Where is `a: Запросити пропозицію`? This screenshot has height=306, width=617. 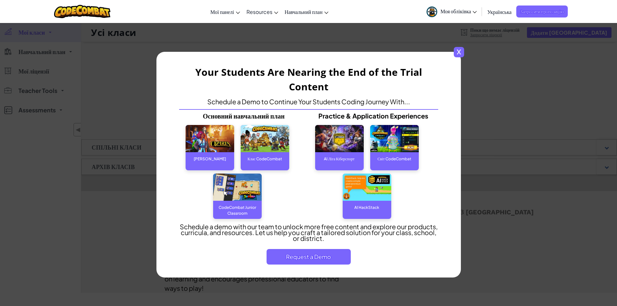
a: Запросити пропозицію is located at coordinates (542, 11).